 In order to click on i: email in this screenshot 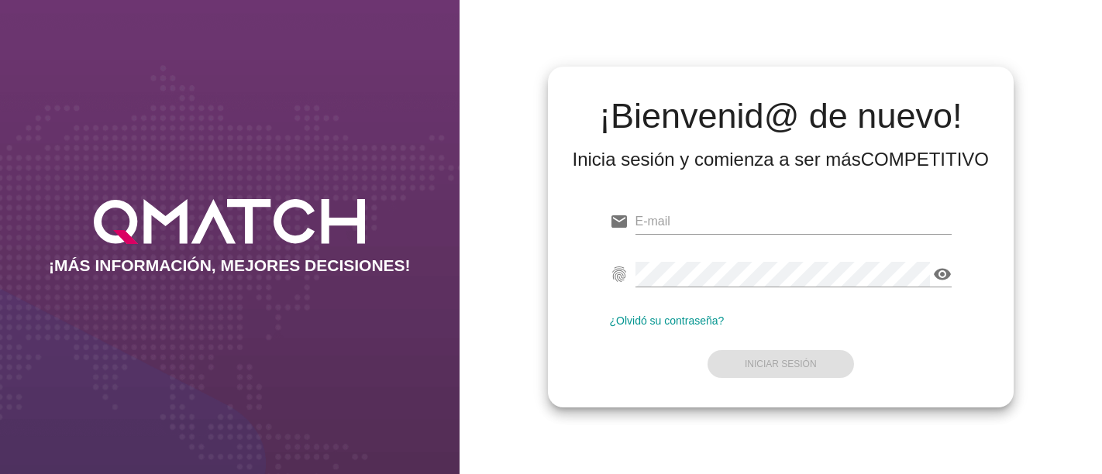, I will do `click(619, 222)`.